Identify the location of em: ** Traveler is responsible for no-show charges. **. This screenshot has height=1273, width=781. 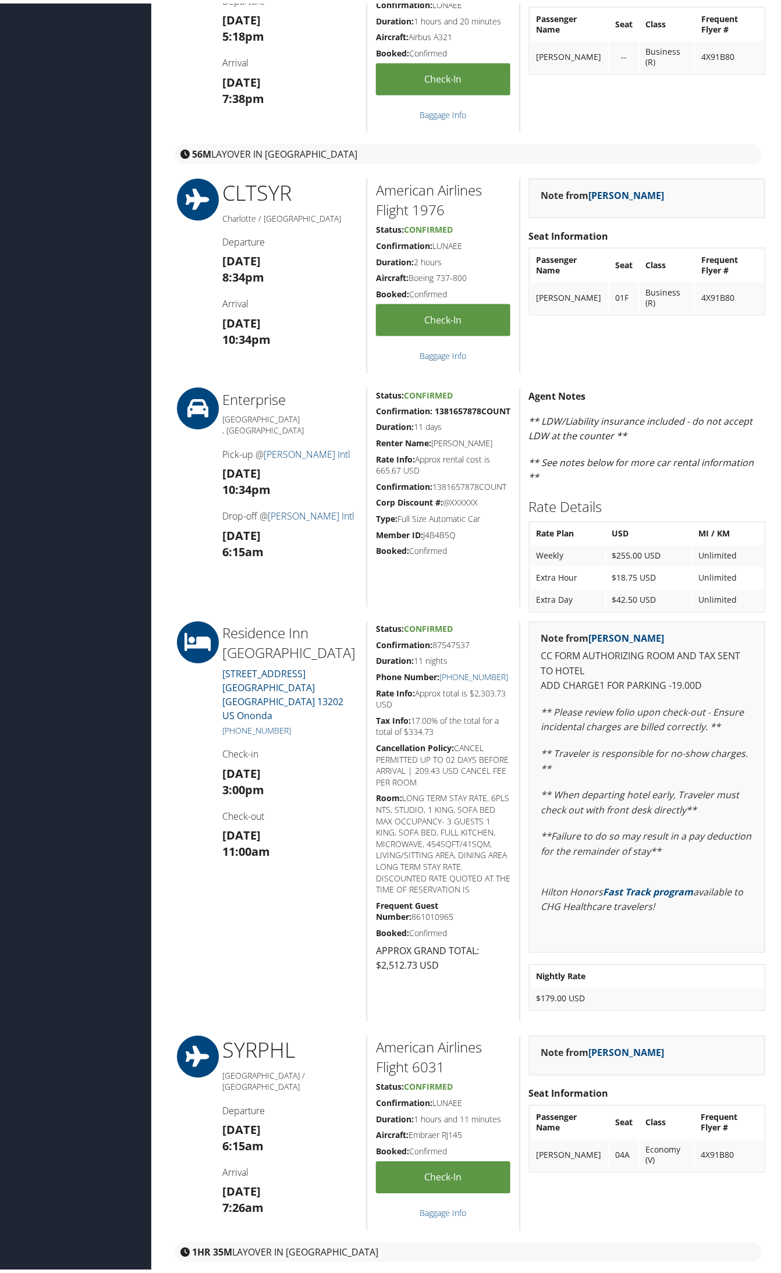
(644, 758).